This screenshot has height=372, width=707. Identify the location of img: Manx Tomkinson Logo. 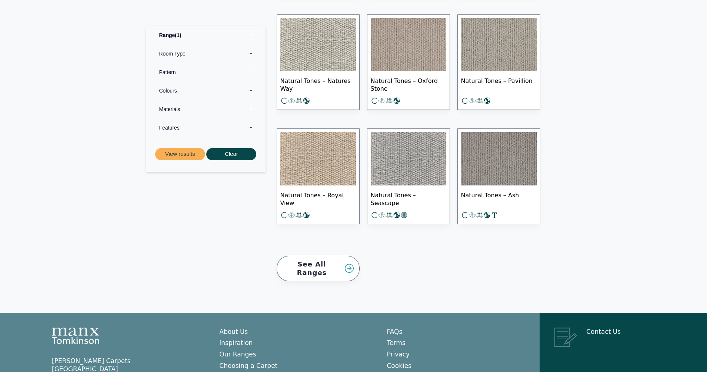
(76, 336).